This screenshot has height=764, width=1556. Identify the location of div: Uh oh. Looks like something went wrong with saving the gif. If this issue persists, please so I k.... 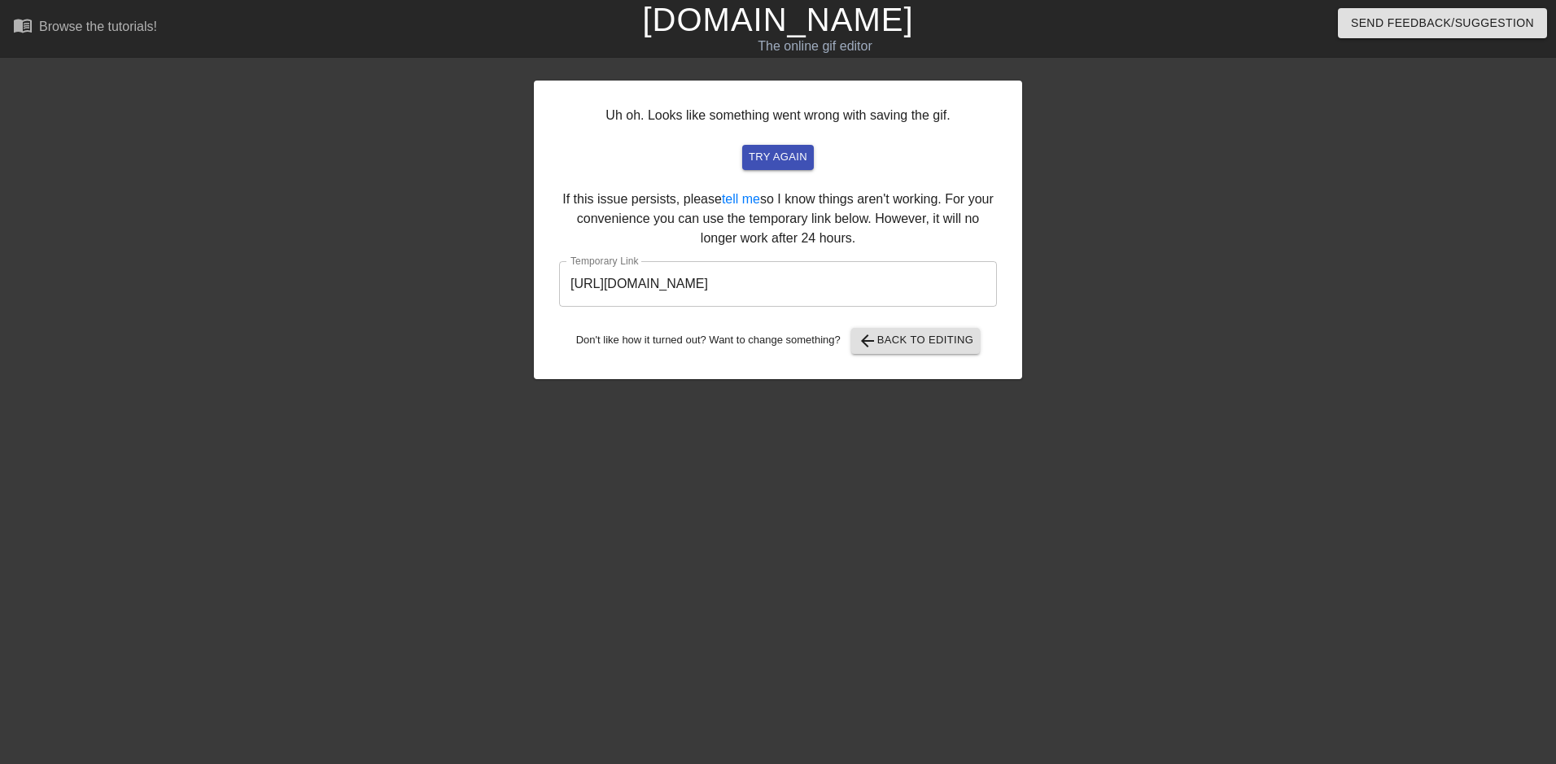
(778, 230).